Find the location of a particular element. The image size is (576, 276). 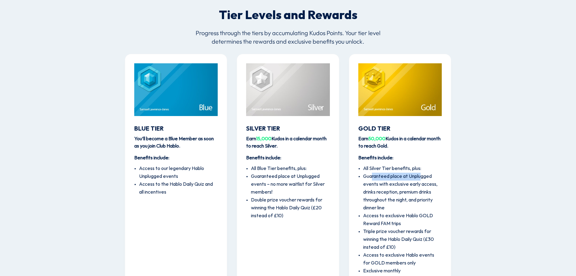

span: Blue Tier is located at coordinates (149, 129).